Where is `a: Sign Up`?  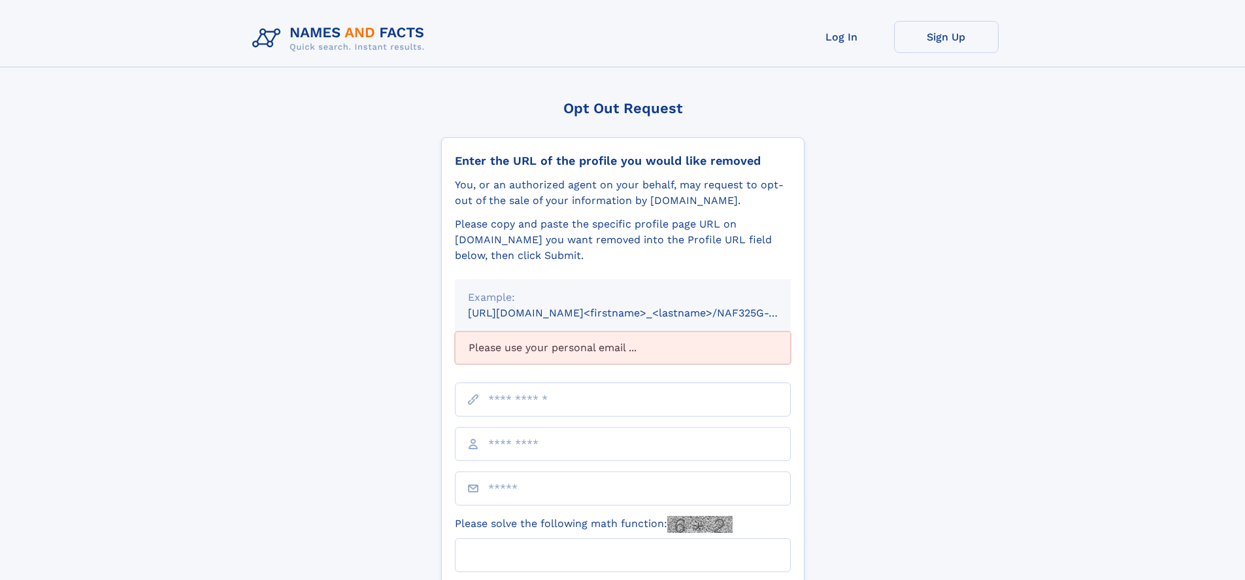
a: Sign Up is located at coordinates (946, 37).